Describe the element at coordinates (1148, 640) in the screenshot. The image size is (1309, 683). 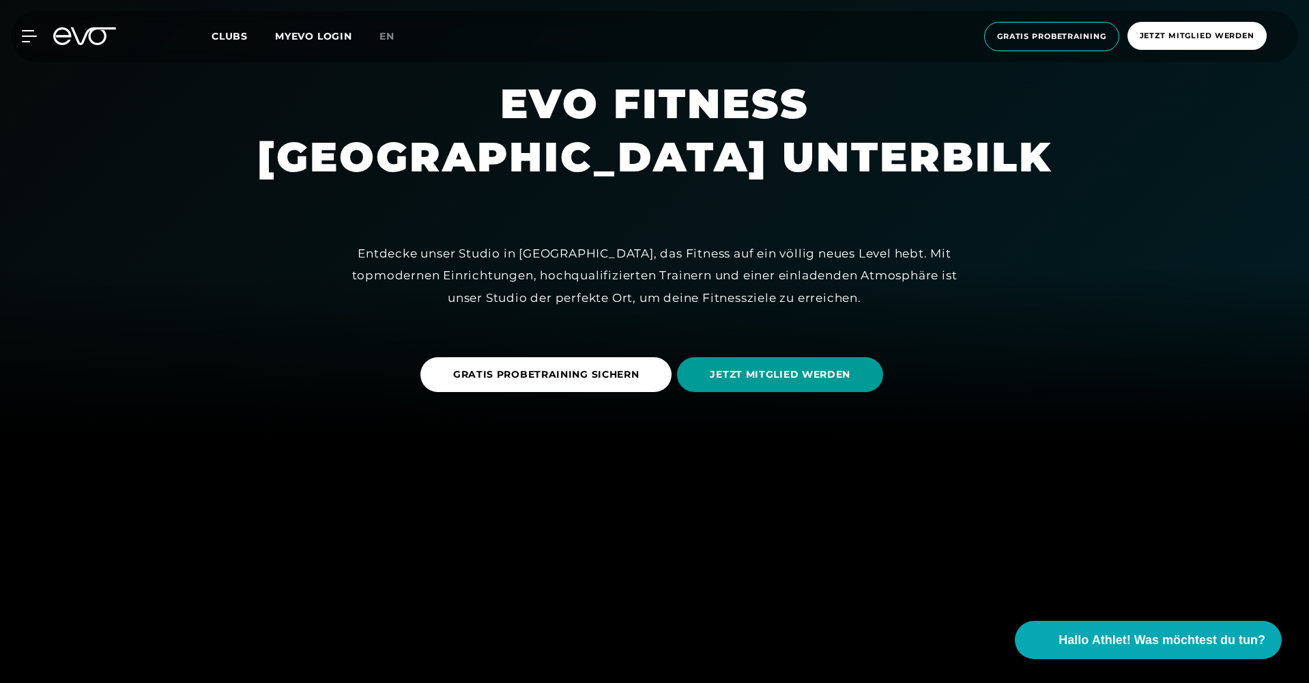
I see `button: Hallo Athlet! Was möchtest du tun?` at that location.